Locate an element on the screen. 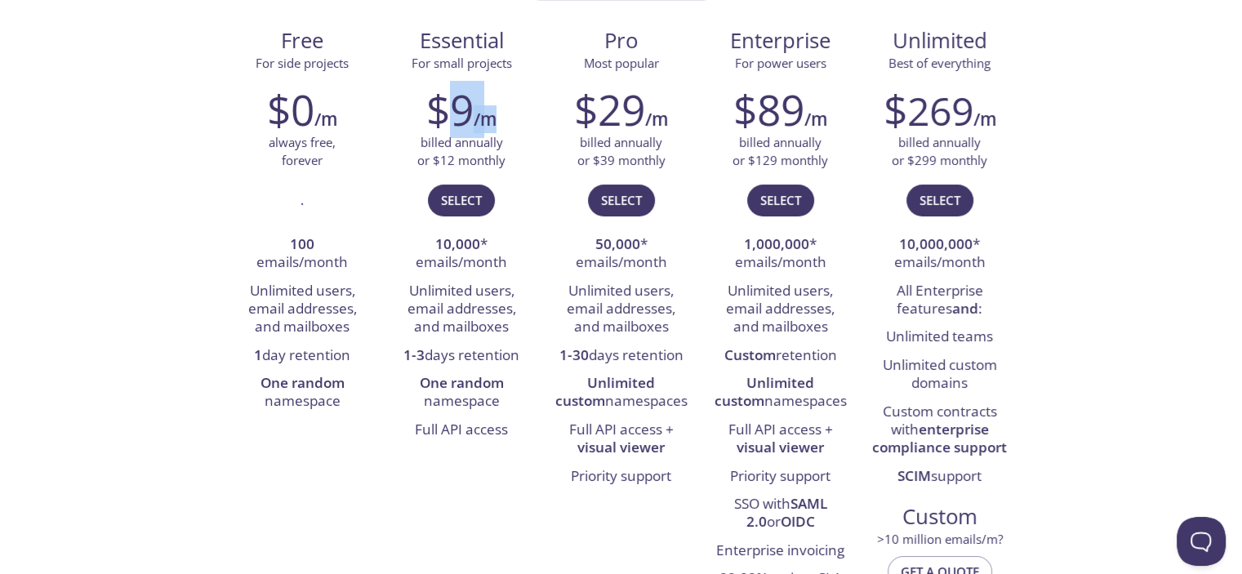 This screenshot has width=1242, height=574. span: Most popular is located at coordinates (621, 63).